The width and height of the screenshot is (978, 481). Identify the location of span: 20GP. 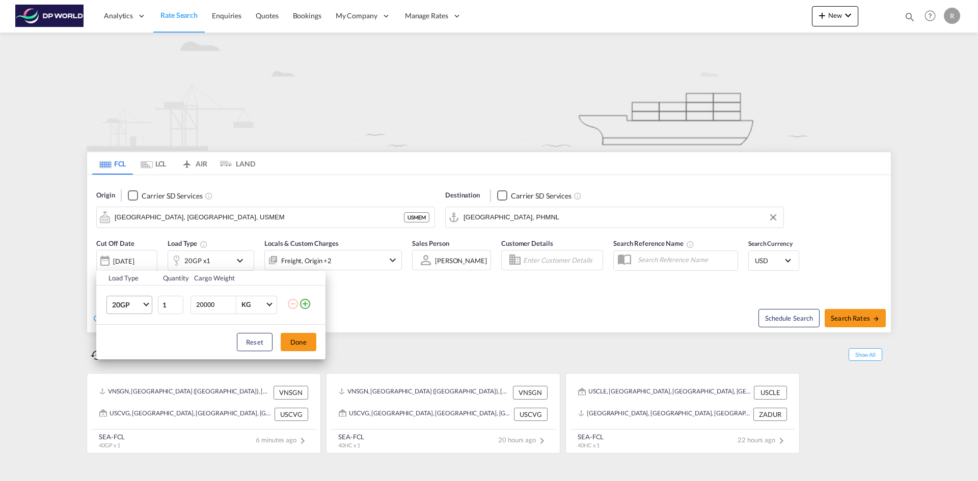
(127, 305).